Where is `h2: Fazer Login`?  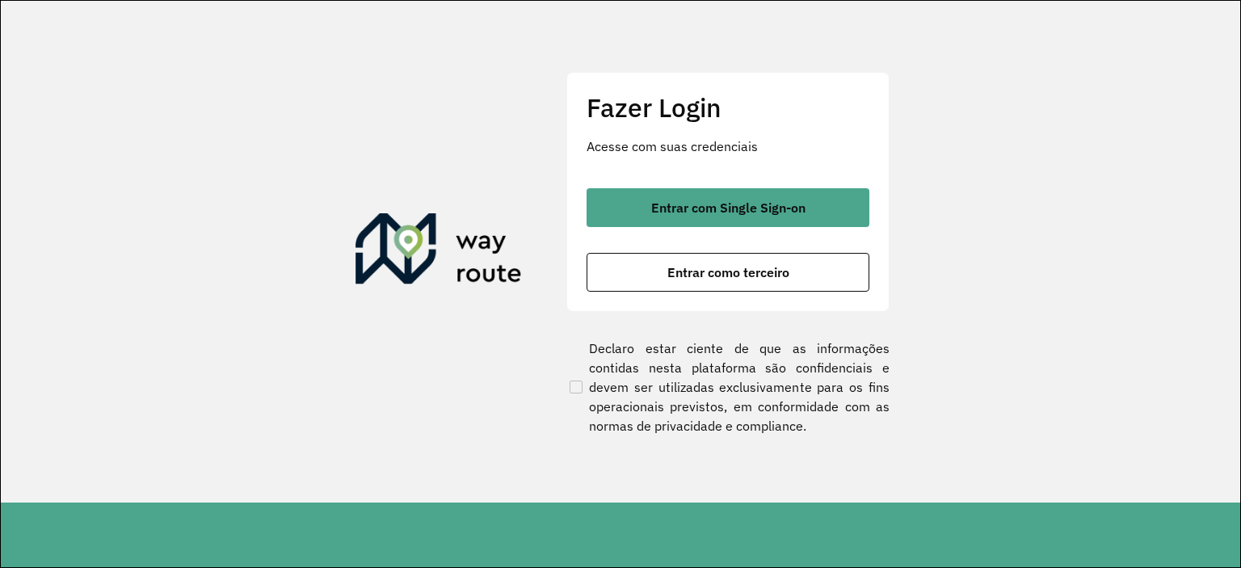
h2: Fazer Login is located at coordinates (728, 107).